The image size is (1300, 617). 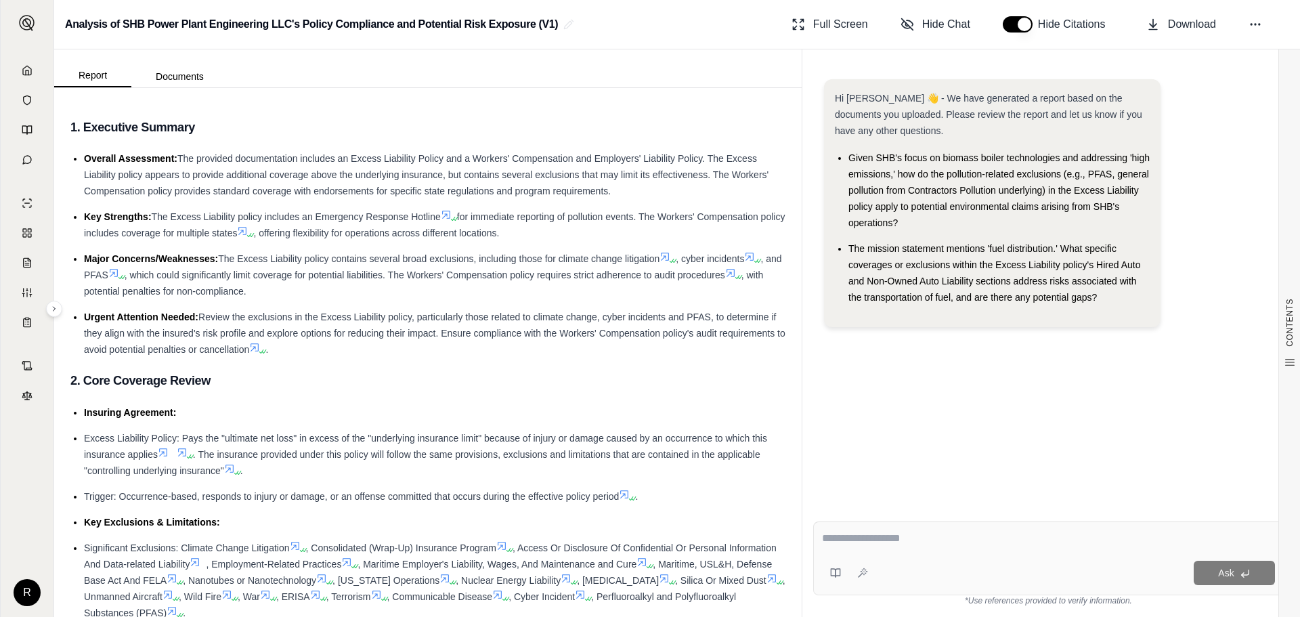 What do you see at coordinates (542, 596) in the screenshot?
I see `span: , Cyber Incident` at bounding box center [542, 596].